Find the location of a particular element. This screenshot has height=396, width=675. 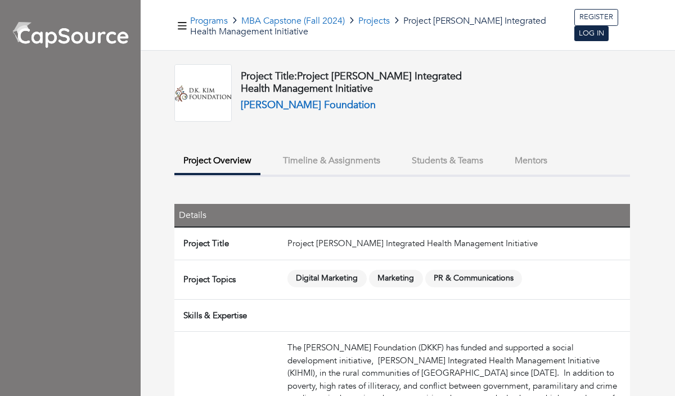

button: Project Overview is located at coordinates (217, 162).